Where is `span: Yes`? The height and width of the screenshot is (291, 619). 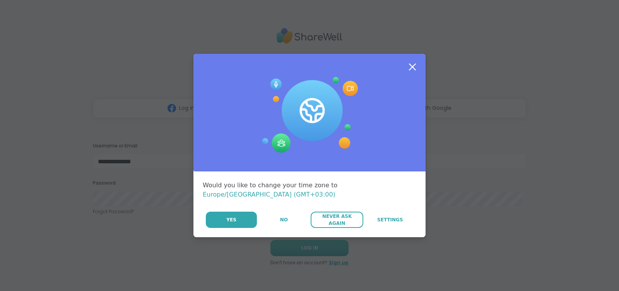
span: Yes is located at coordinates (231, 220).